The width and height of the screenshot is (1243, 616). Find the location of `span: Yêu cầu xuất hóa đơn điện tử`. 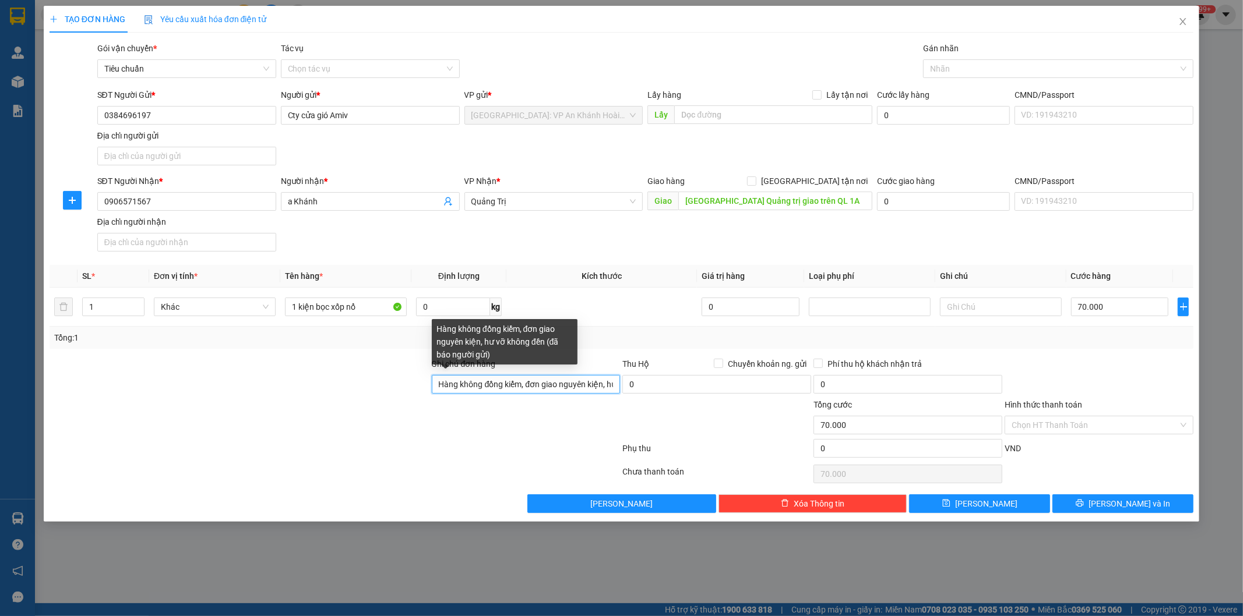

span: Yêu cầu xuất hóa đơn điện tử is located at coordinates (205, 19).